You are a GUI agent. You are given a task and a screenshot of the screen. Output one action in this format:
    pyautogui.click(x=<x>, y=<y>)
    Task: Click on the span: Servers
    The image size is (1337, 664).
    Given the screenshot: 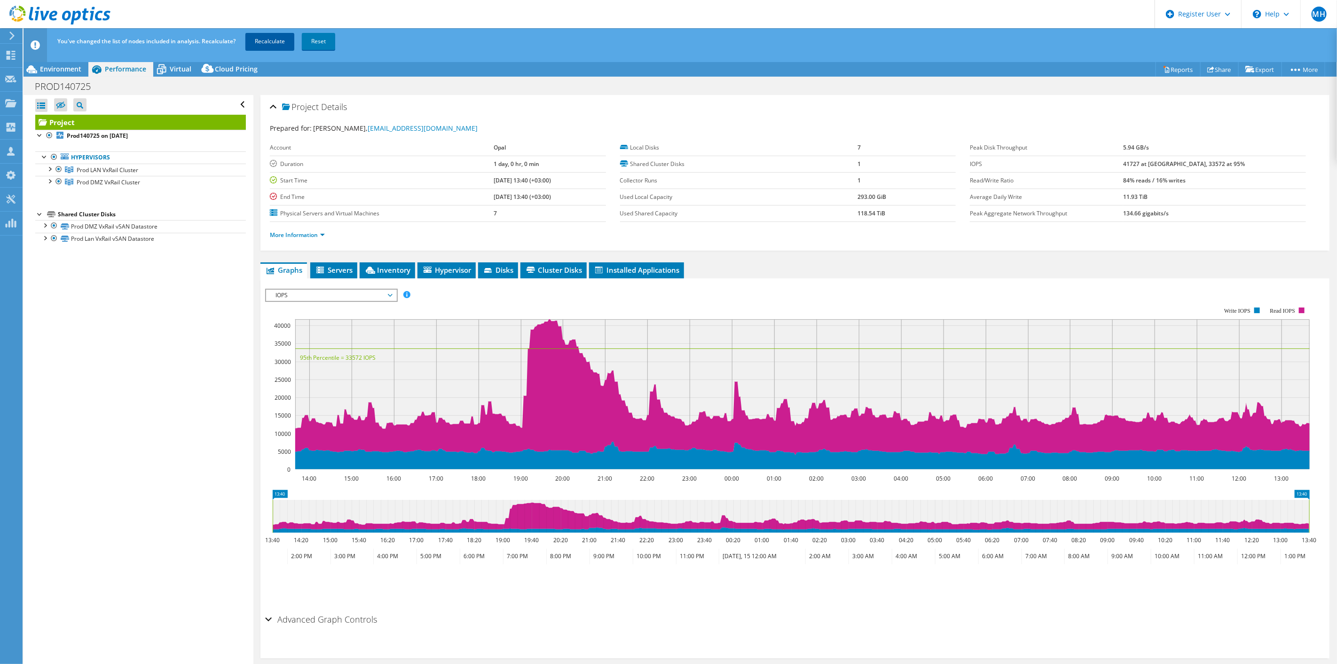 What is the action you would take?
    pyautogui.click(x=334, y=270)
    